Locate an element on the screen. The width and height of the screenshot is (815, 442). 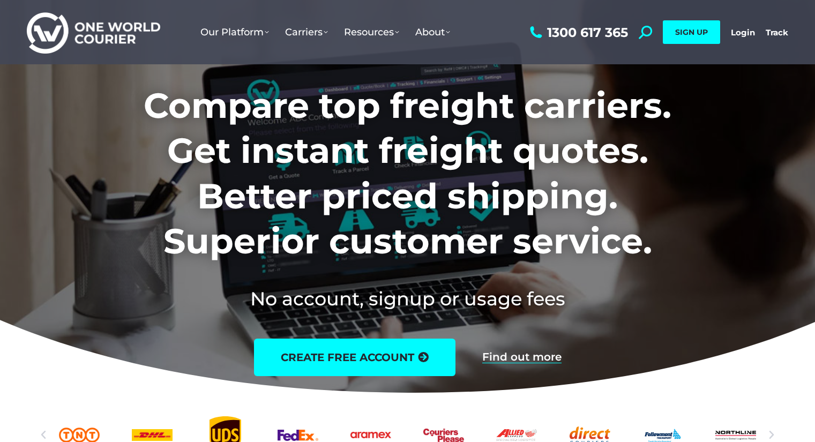
h1: Compare top freight carriers. Get instant freight quotes. Better priced shipping. Superior custom... is located at coordinates (407, 174).